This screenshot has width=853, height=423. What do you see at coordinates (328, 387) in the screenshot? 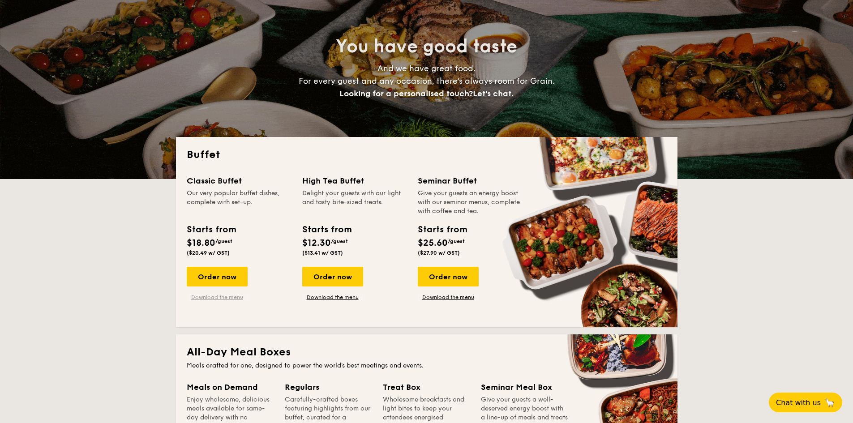
I see `div: Regulars` at bounding box center [328, 387].